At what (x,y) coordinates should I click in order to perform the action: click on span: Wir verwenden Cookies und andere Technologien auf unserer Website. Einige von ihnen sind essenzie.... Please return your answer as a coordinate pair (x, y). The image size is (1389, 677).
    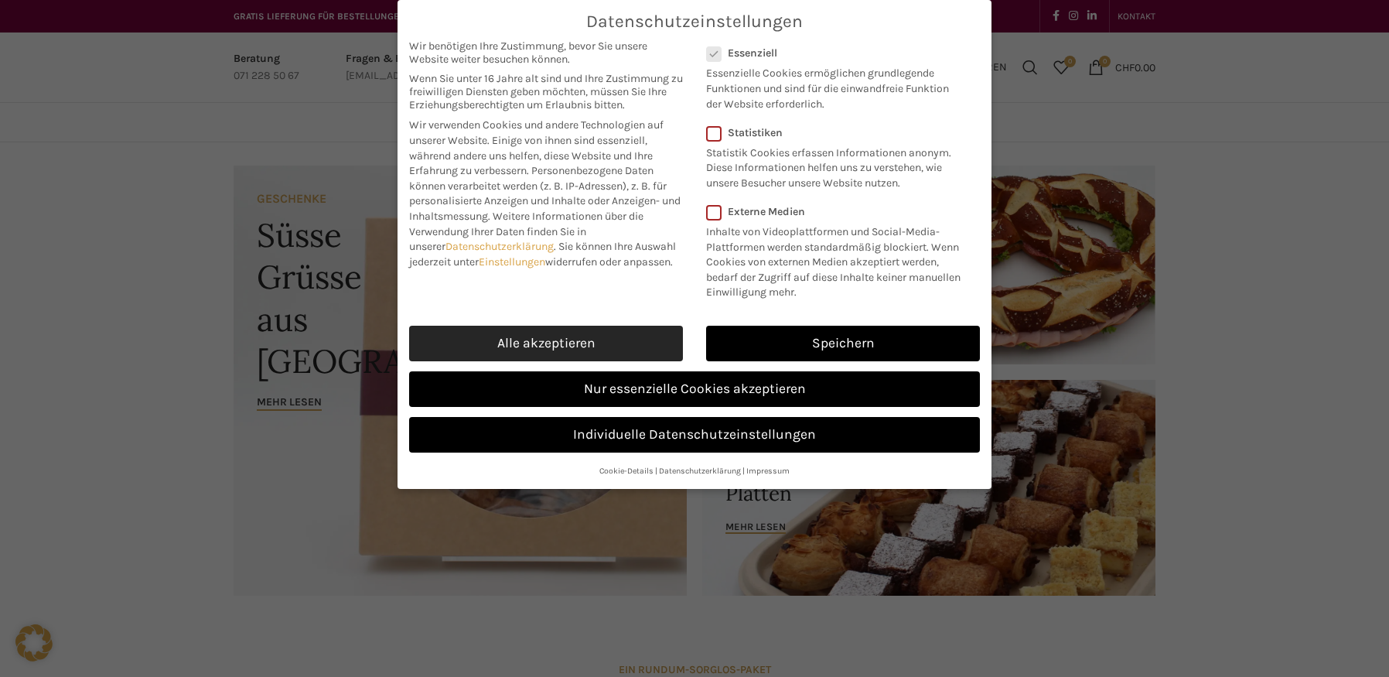
    Looking at the image, I should click on (536, 148).